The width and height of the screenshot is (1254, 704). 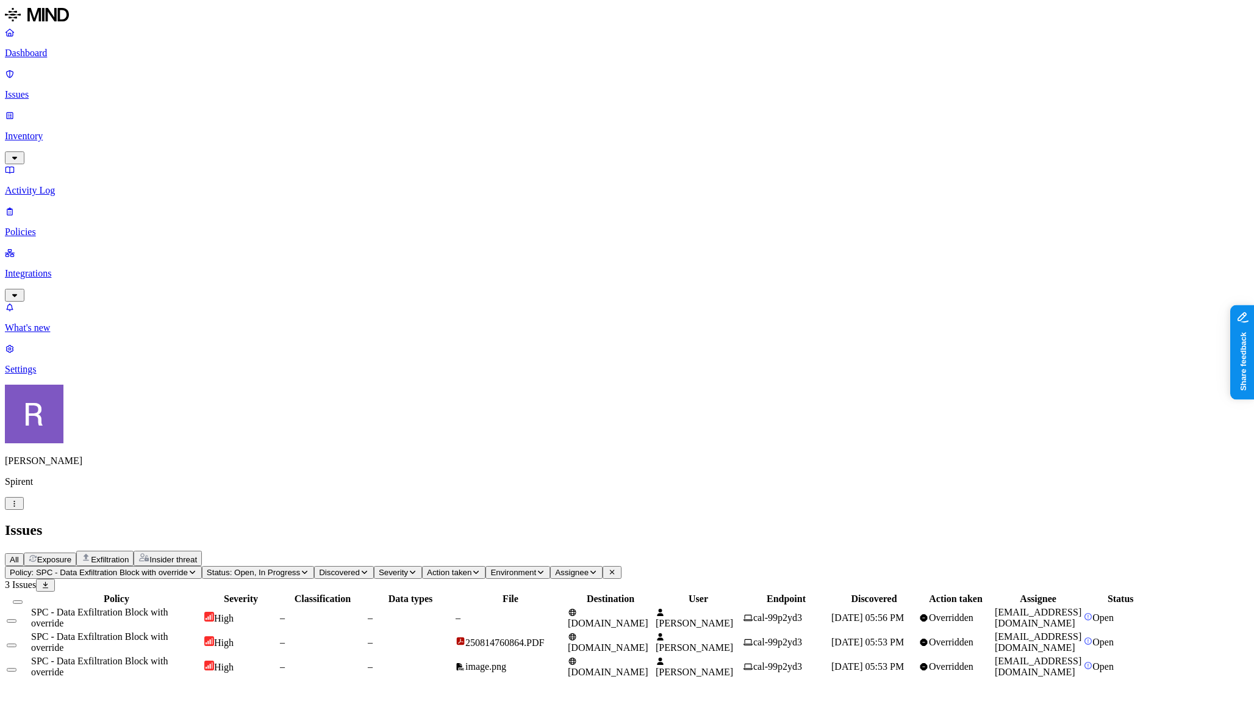 What do you see at coordinates (627, 43) in the screenshot?
I see `a: Dashboard` at bounding box center [627, 43].